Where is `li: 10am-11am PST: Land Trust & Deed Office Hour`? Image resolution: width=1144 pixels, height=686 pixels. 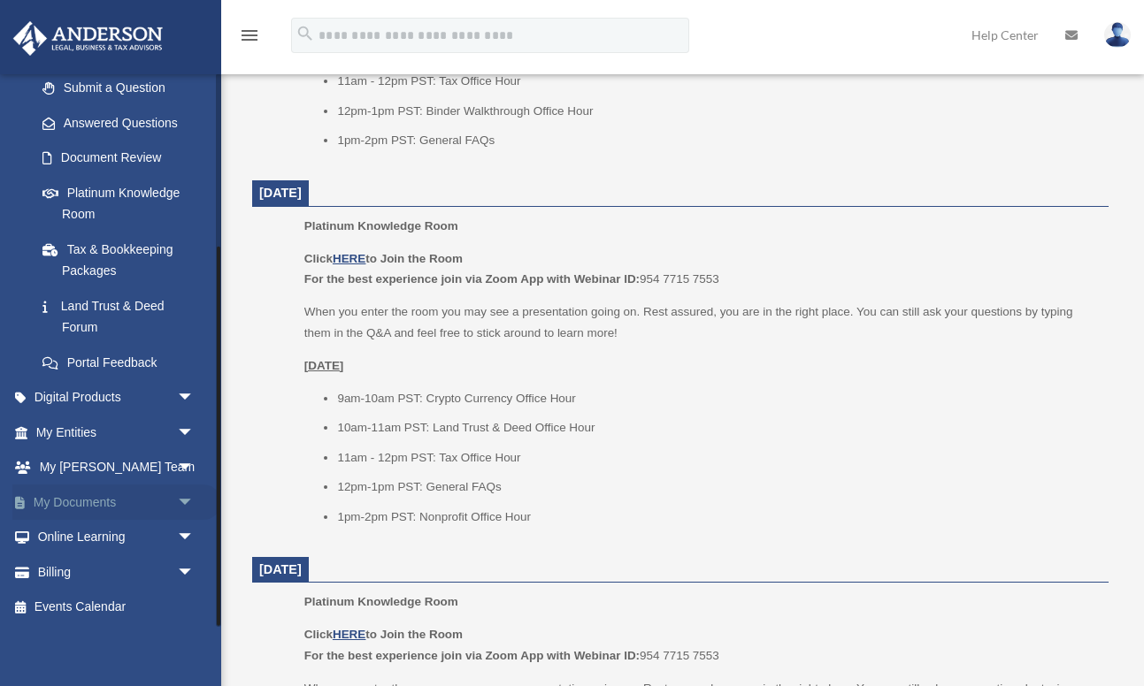 li: 10am-11am PST: Land Trust & Deed Office Hour is located at coordinates (716, 428).